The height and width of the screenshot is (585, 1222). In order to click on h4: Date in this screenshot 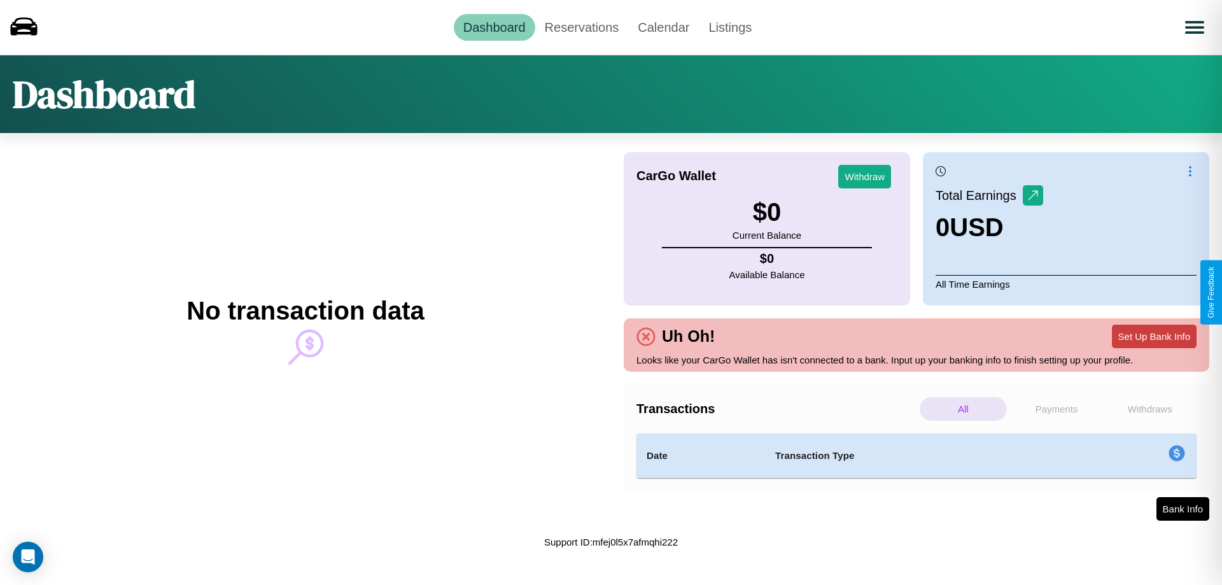, I will do `click(701, 456)`.